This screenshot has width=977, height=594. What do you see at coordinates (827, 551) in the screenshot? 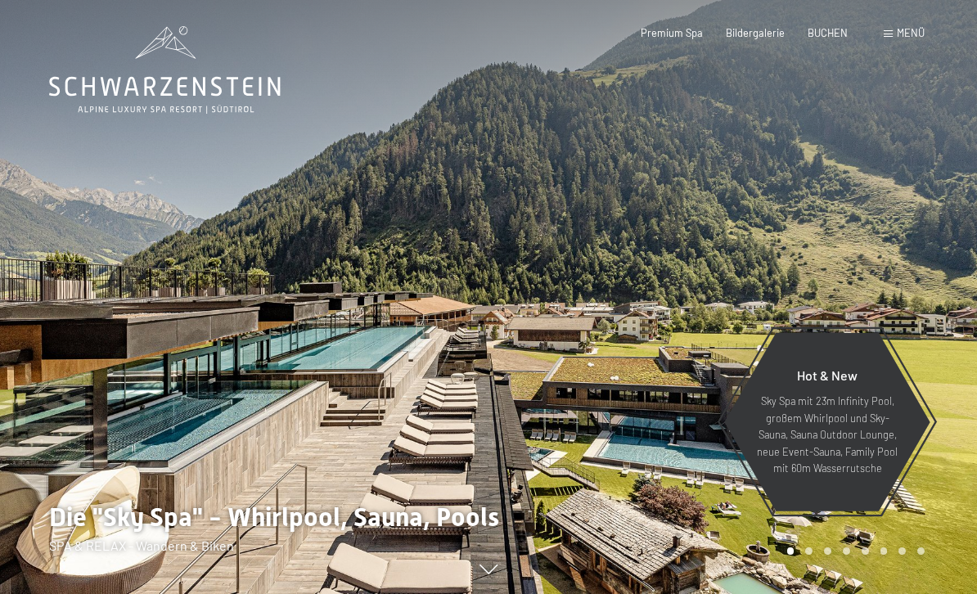
I see `div: Carousel Page 3` at bounding box center [827, 551].